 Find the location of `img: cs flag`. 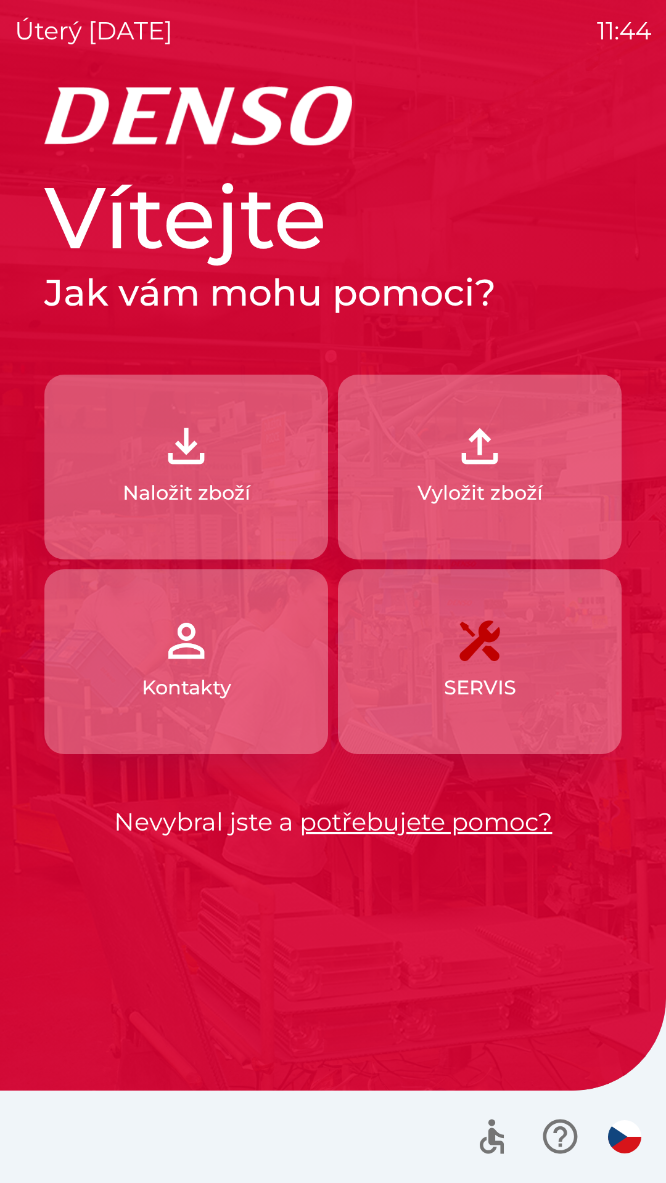

img: cs flag is located at coordinates (624, 1137).